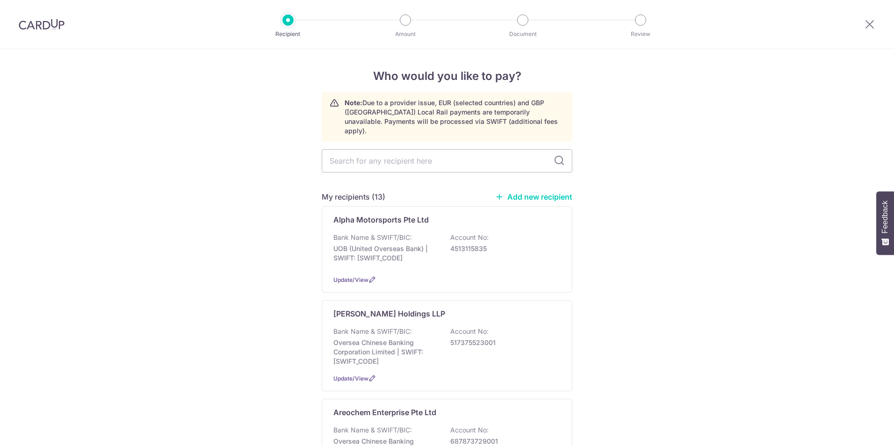  What do you see at coordinates (533, 197) in the screenshot?
I see `a: Add new recipient` at bounding box center [533, 197].